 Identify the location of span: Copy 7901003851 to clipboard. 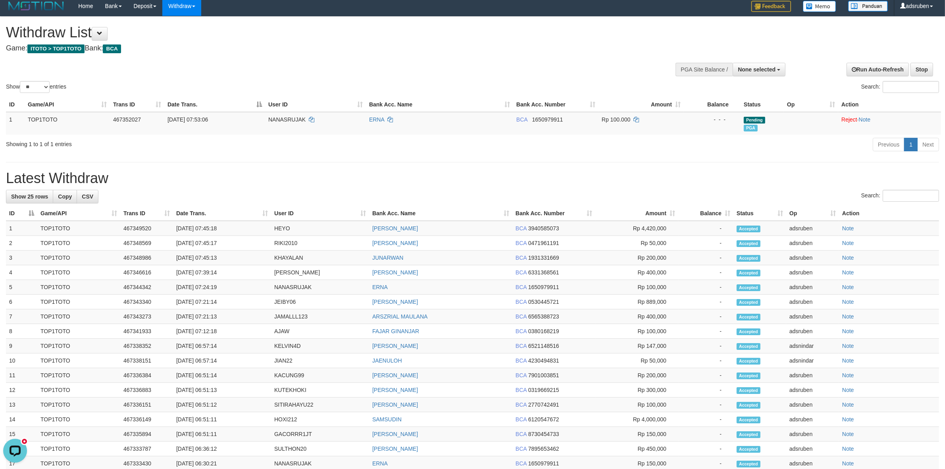
(544, 375).